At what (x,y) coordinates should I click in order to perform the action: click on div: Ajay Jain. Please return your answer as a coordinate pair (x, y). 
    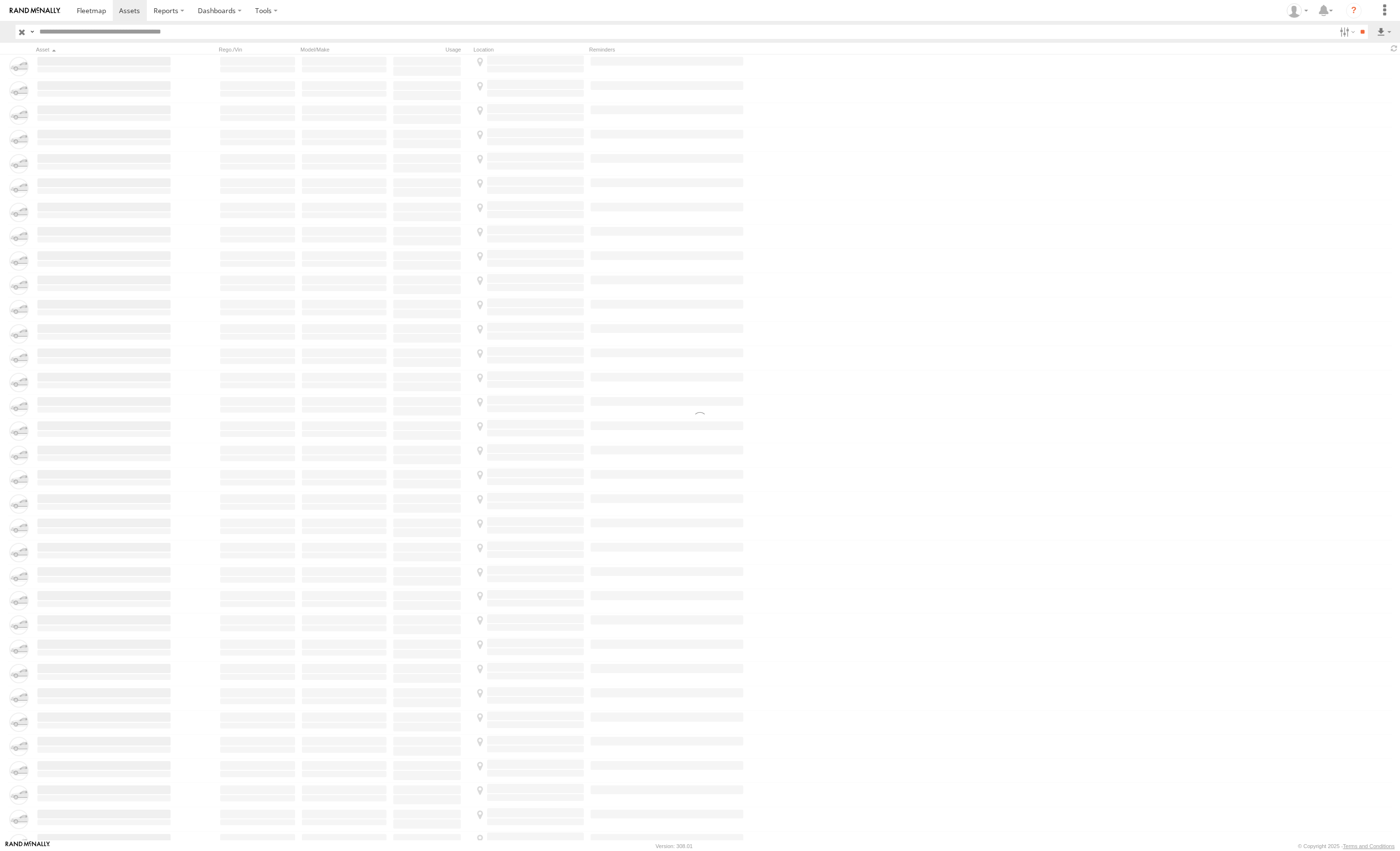
    Looking at the image, I should click on (1298, 11).